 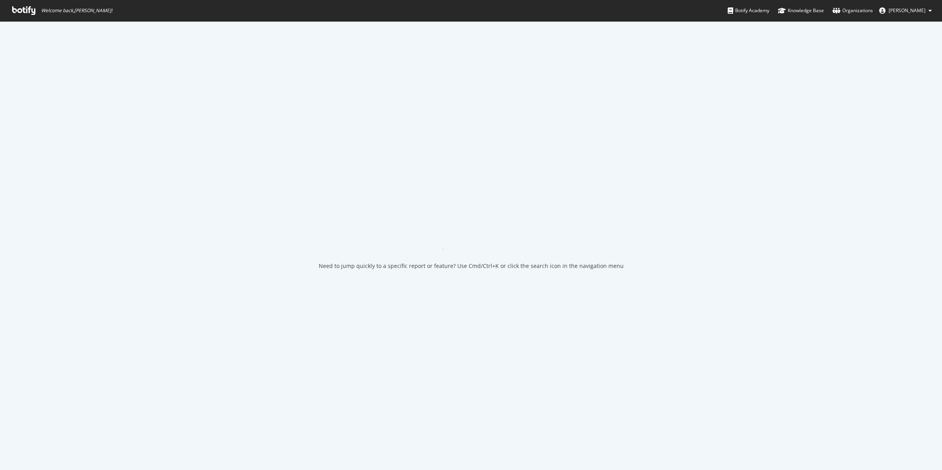 I want to click on span: Brendan O'Connell, so click(x=907, y=10).